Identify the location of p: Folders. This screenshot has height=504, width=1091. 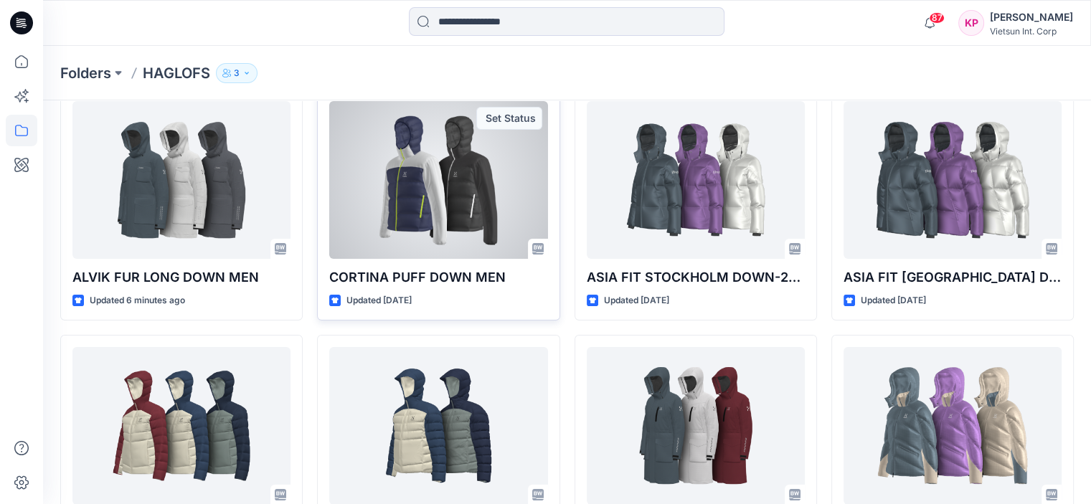
(85, 73).